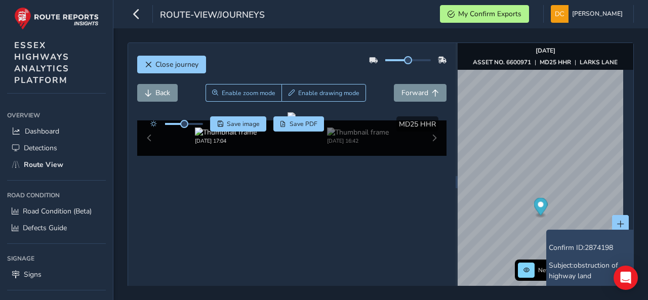 This screenshot has height=300, width=648. I want to click on button: My Confirm Exports, so click(484, 14).